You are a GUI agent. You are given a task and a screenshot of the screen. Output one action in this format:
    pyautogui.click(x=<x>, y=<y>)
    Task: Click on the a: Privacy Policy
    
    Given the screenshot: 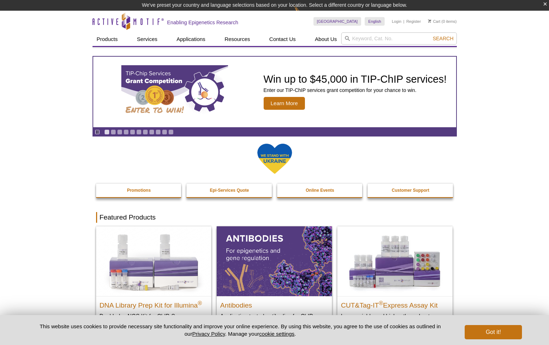 What is the action you would take?
    pyautogui.click(x=209, y=333)
    